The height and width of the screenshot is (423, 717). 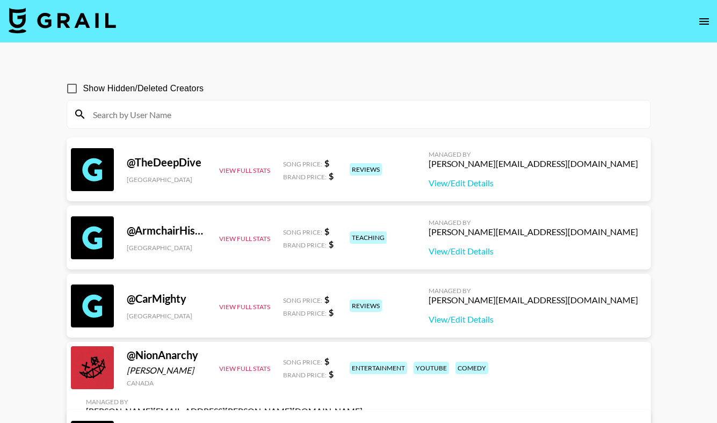 What do you see at coordinates (166, 383) in the screenshot?
I see `div: Canada` at bounding box center [166, 383].